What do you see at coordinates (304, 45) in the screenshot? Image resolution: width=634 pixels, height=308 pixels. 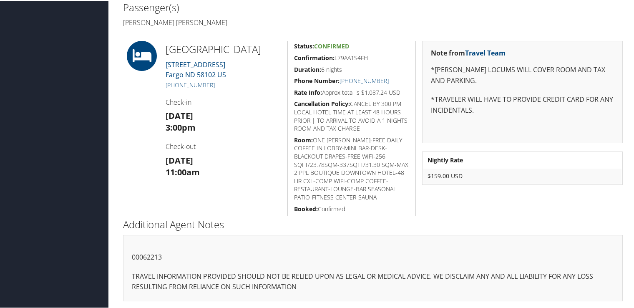 I see `strong: Status:` at bounding box center [304, 45].